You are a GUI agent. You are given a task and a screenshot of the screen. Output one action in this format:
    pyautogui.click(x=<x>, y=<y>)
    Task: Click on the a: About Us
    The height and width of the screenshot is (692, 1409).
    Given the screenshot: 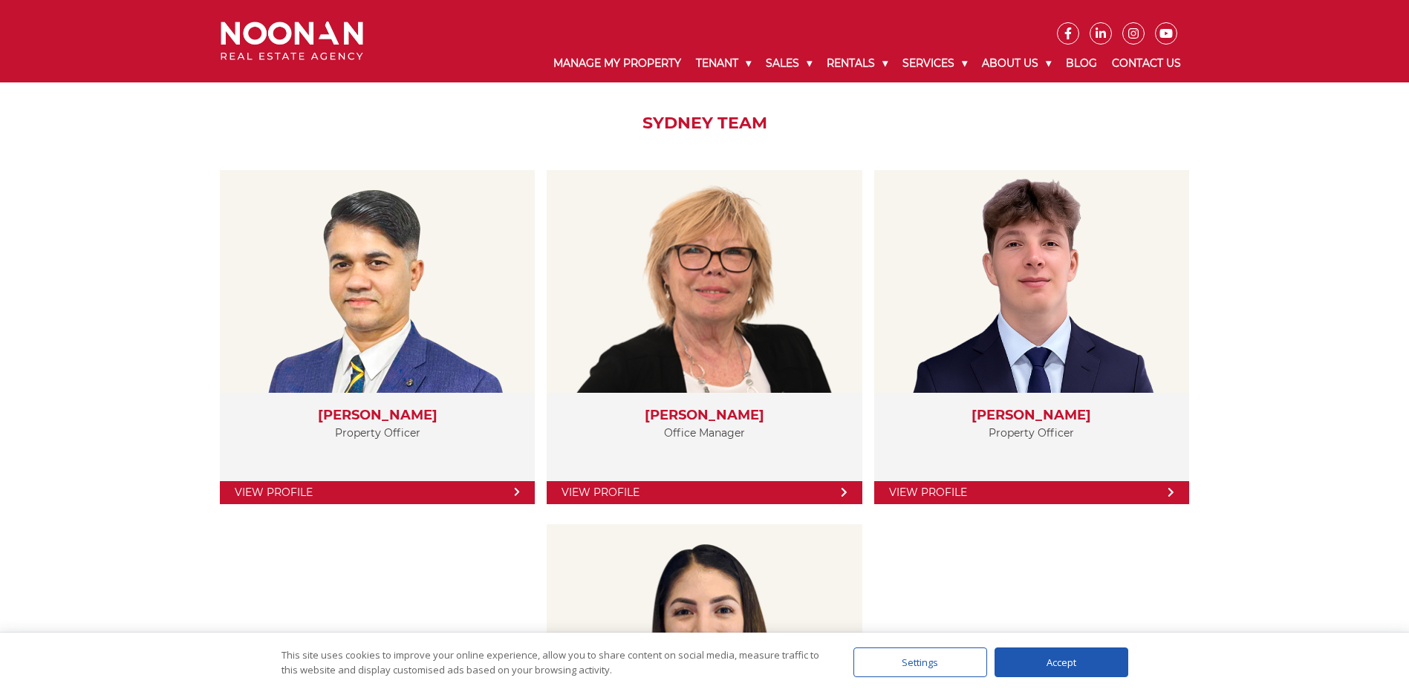 What is the action you would take?
    pyautogui.click(x=1016, y=63)
    